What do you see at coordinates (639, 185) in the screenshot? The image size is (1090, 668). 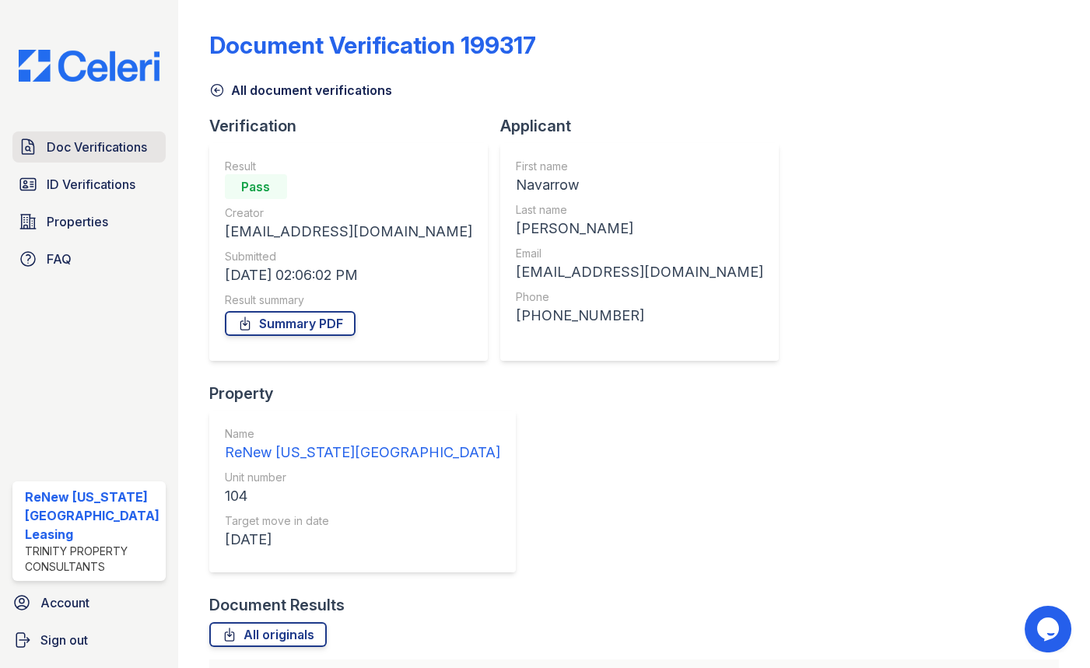 I see `div: Navarrow` at bounding box center [639, 185].